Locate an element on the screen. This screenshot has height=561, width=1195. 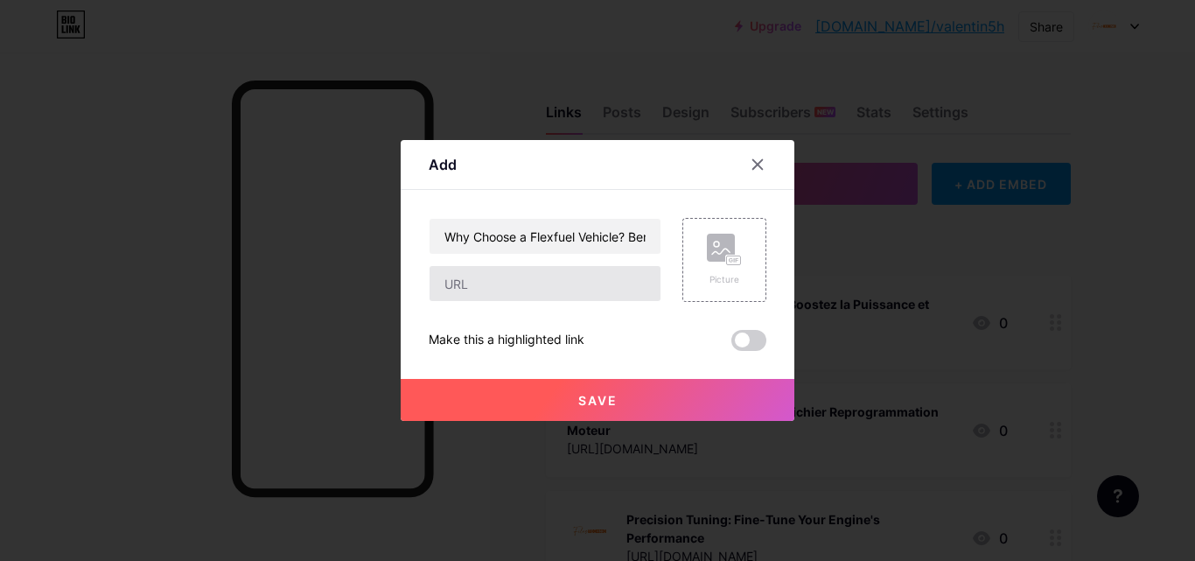
button: Save is located at coordinates (597, 400).